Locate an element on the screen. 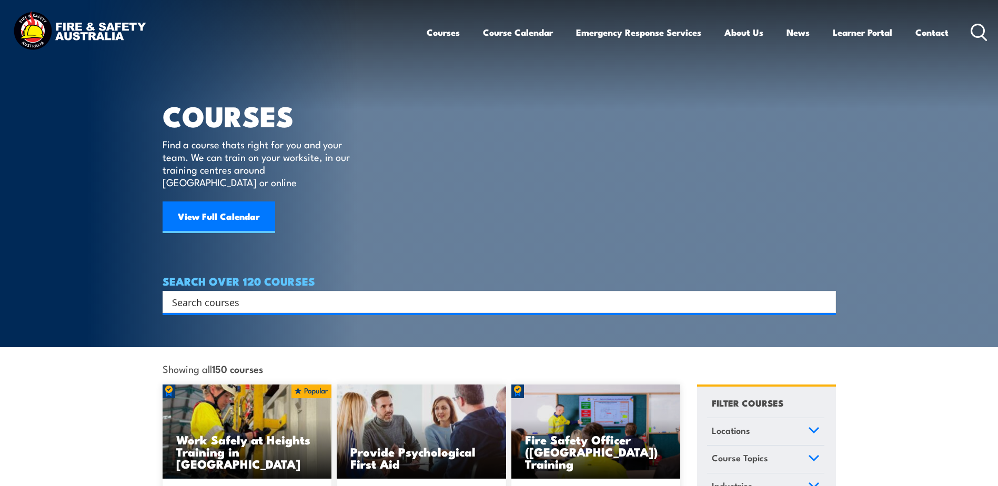 Image resolution: width=998 pixels, height=486 pixels. strong: 150 courses is located at coordinates (237, 368).